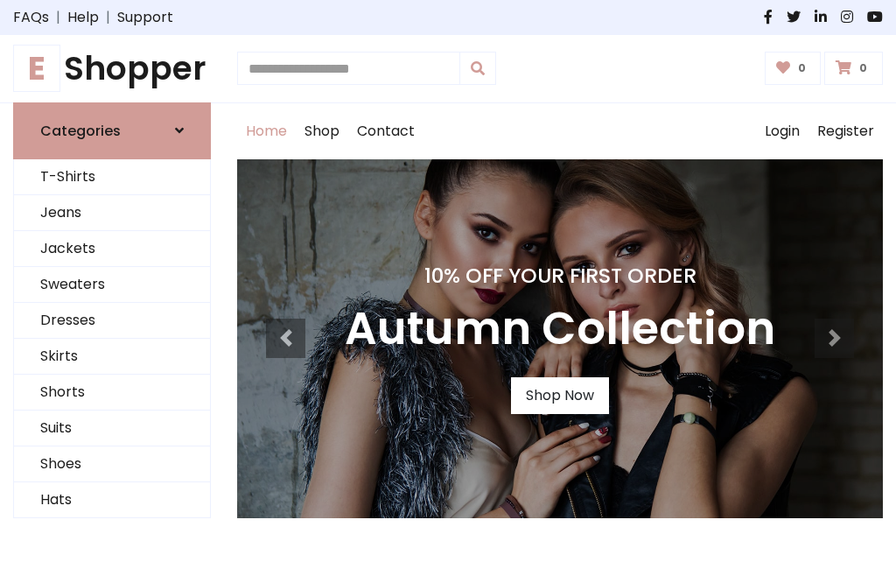 The height and width of the screenshot is (576, 896). I want to click on span: E, so click(37, 68).